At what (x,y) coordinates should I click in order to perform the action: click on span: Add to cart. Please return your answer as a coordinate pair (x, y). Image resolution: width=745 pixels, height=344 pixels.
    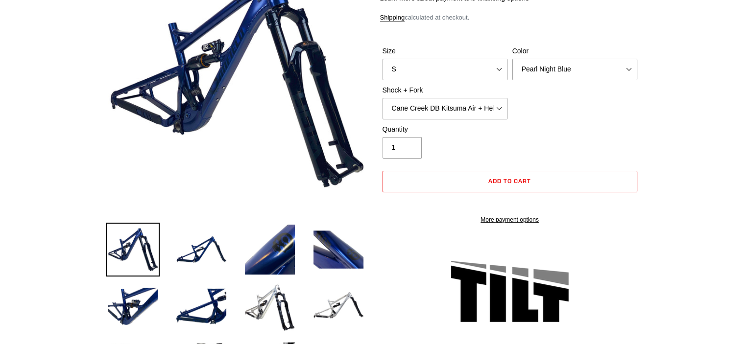
    Looking at the image, I should click on (509, 181).